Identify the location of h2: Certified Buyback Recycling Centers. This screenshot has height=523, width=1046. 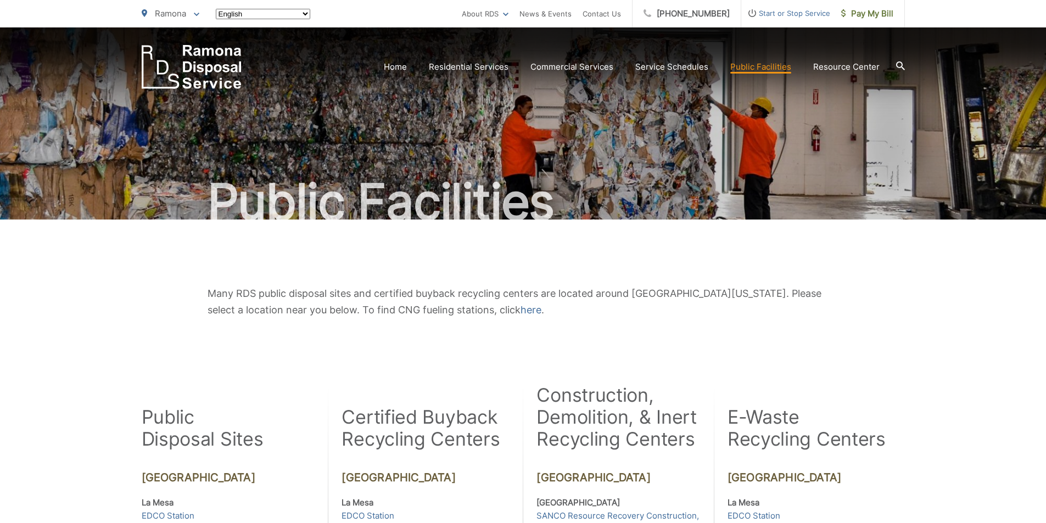
(421, 428).